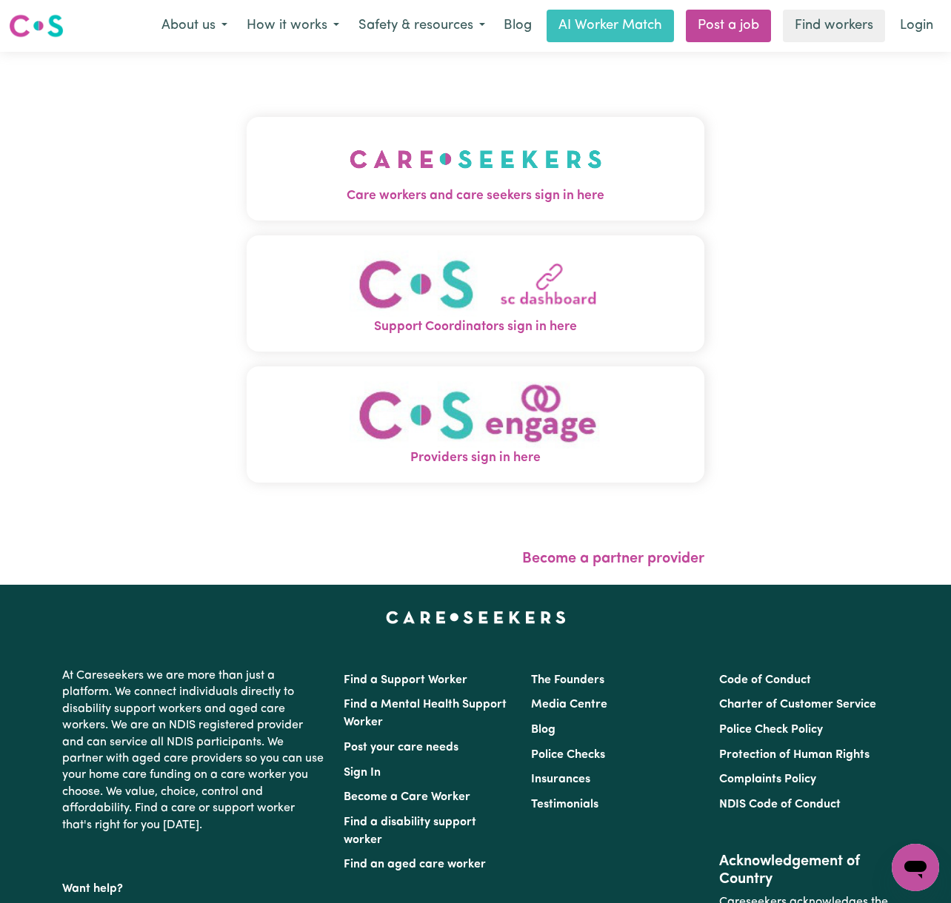  Describe the element at coordinates (767, 780) in the screenshot. I see `a: Complaints Policy` at that location.